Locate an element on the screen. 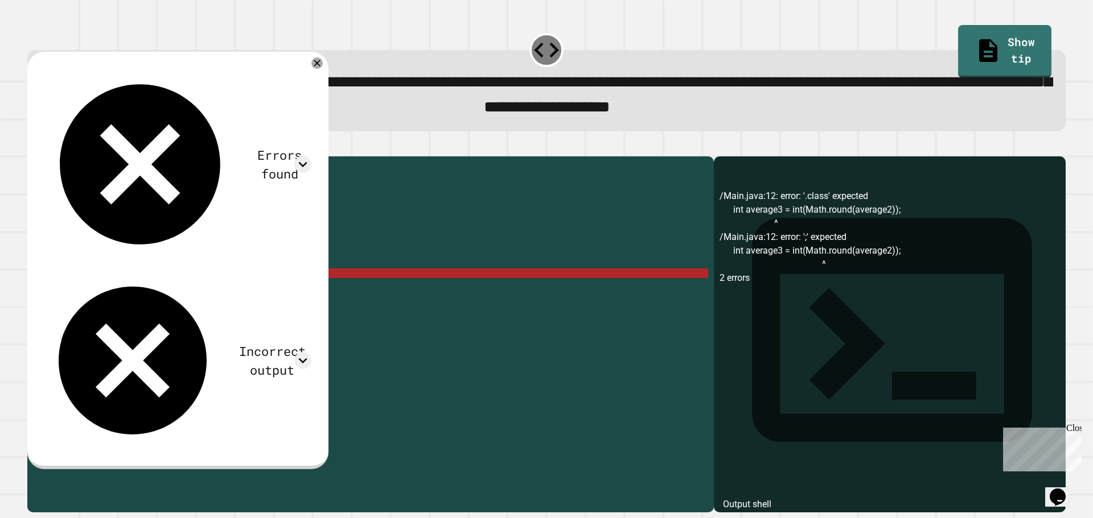 This screenshot has height=518, width=1093. a: Show tip is located at coordinates (1004, 51).